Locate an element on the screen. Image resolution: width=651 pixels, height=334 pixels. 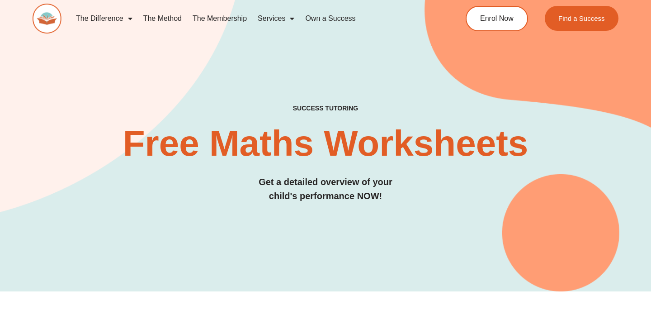
a: Find a Success is located at coordinates (582, 18).